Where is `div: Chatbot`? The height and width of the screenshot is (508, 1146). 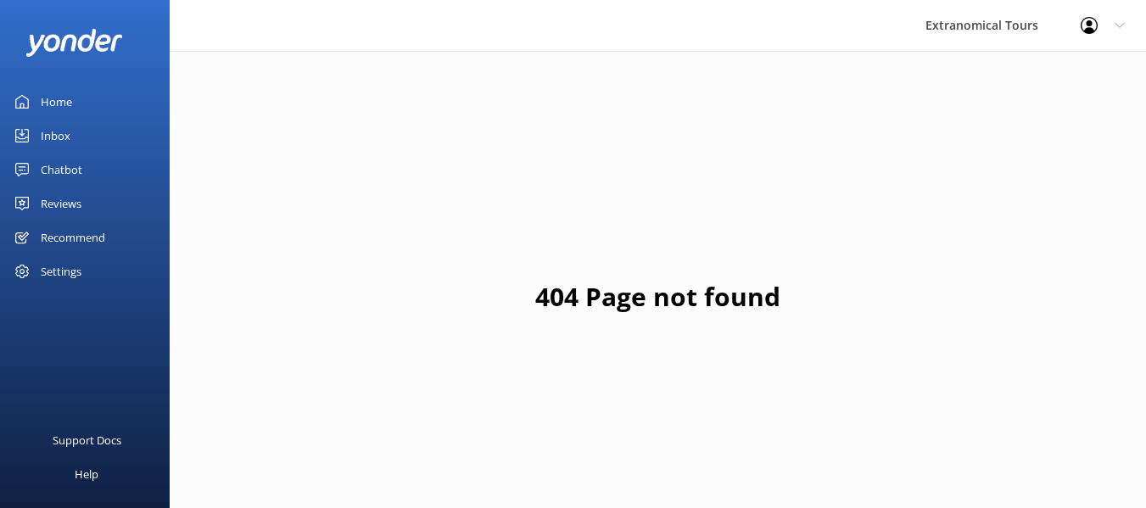
div: Chatbot is located at coordinates (61, 170).